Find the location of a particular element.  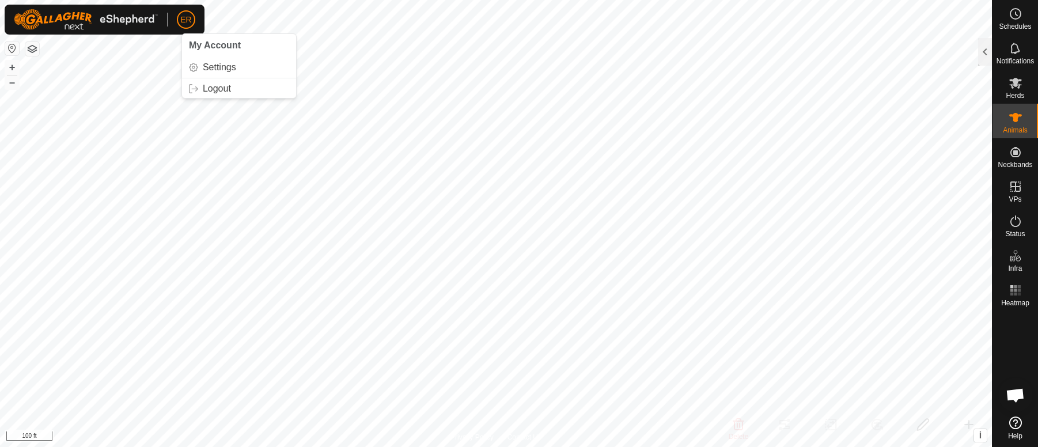

li: Settings is located at coordinates (239, 67).